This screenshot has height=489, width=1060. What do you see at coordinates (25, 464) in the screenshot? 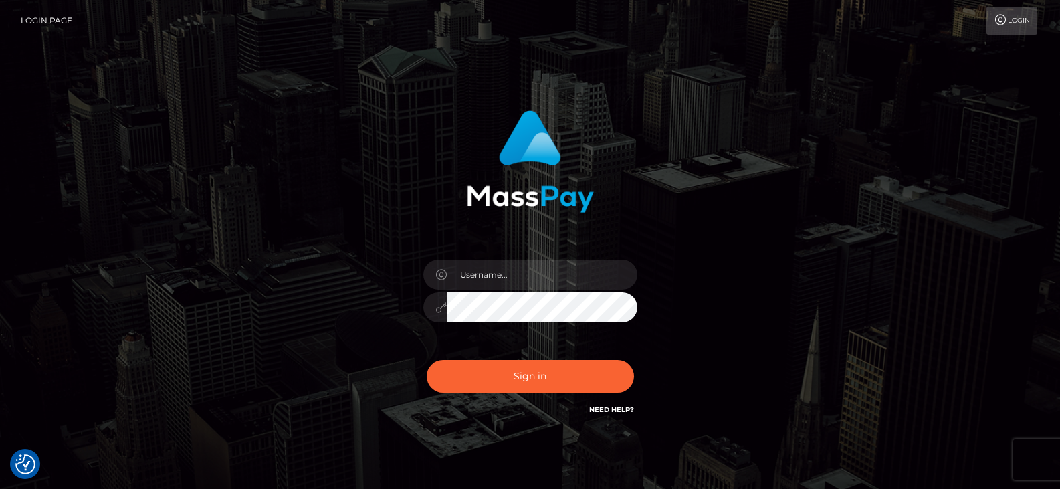
I see `button: Consent Preferences` at bounding box center [25, 464].